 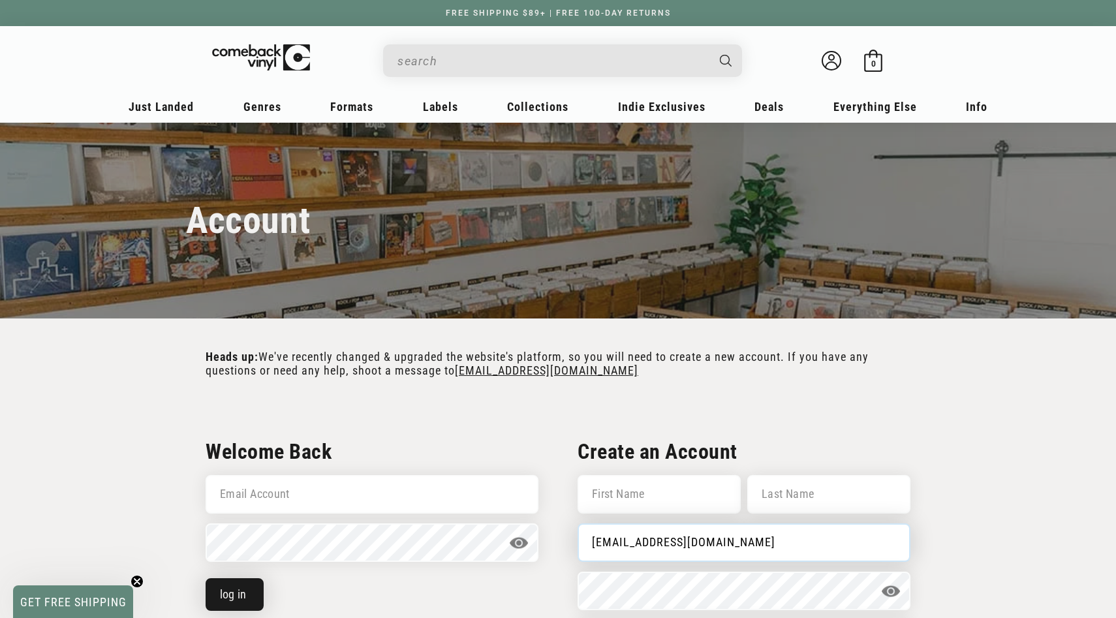 I want to click on button: log in, so click(x=234, y=595).